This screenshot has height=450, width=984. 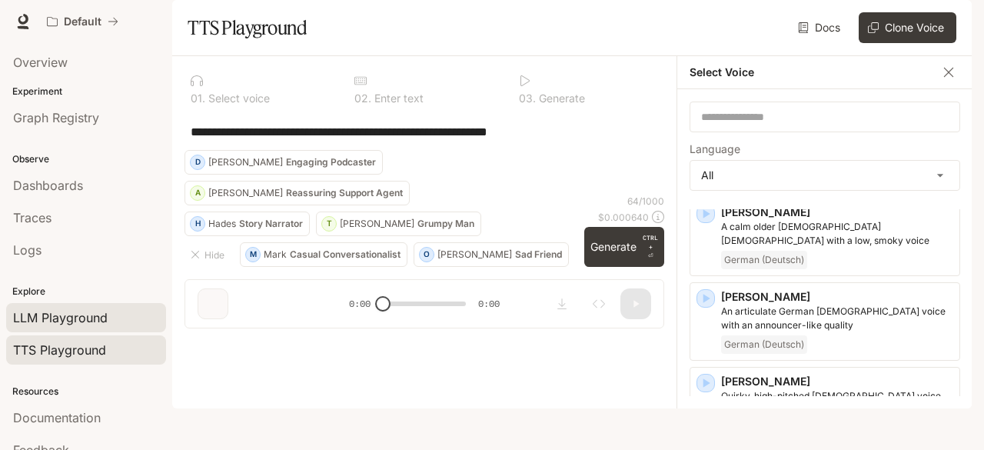 I want to click on div: A, so click(x=198, y=193).